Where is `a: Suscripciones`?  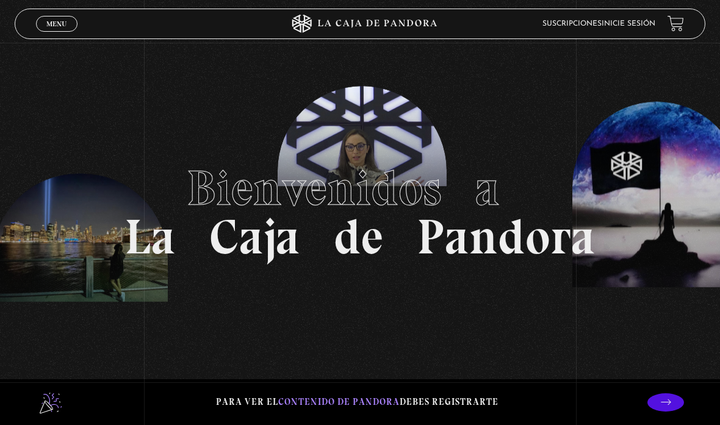
a: Suscripciones is located at coordinates (572, 24).